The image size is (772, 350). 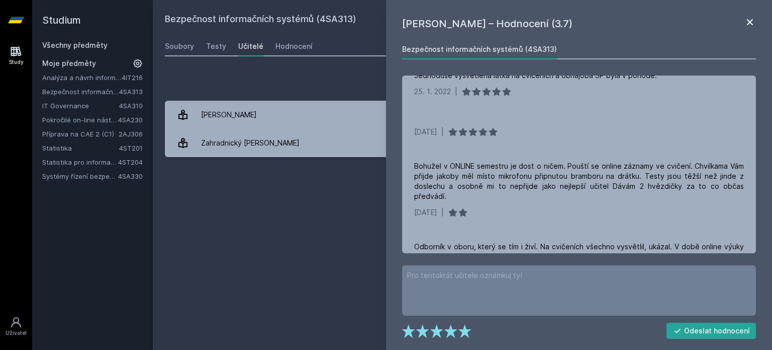 What do you see at coordinates (131, 148) in the screenshot?
I see `a: 4ST201` at bounding box center [131, 148].